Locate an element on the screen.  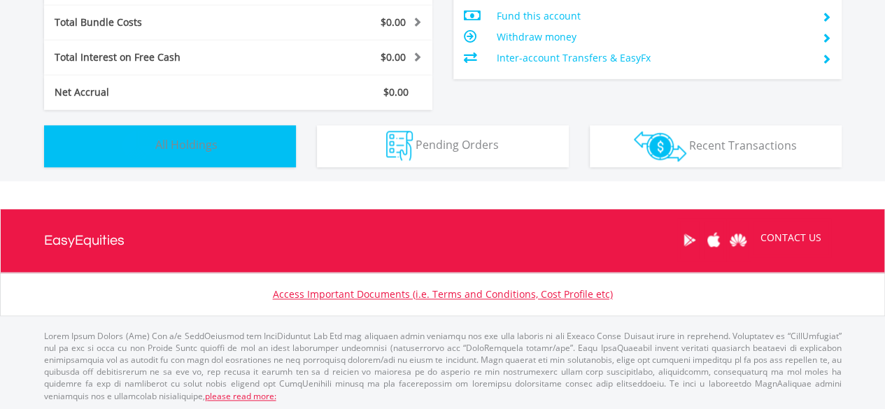
a: Google Play is located at coordinates (689, 240).